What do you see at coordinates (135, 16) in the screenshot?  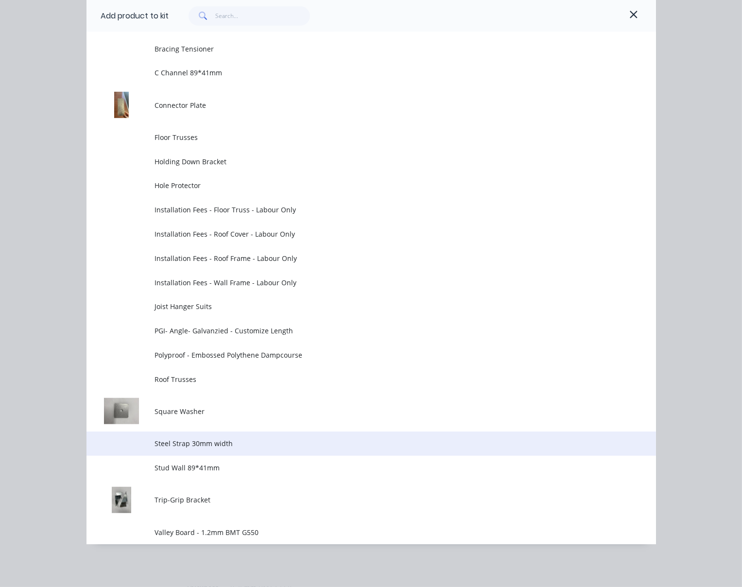 I see `div: Add product to kit` at bounding box center [135, 16].